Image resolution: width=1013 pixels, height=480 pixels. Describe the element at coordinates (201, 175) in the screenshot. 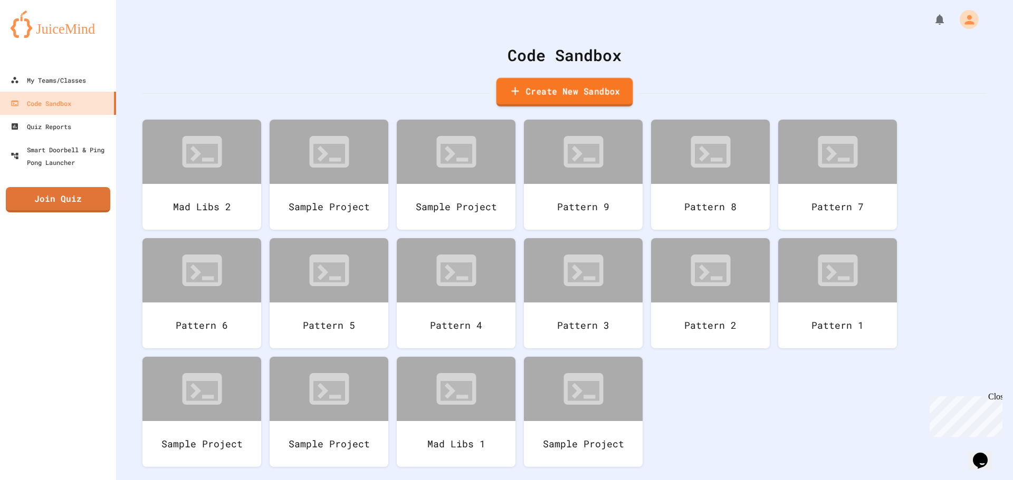

I see `a: Mad Libs 2` at that location.